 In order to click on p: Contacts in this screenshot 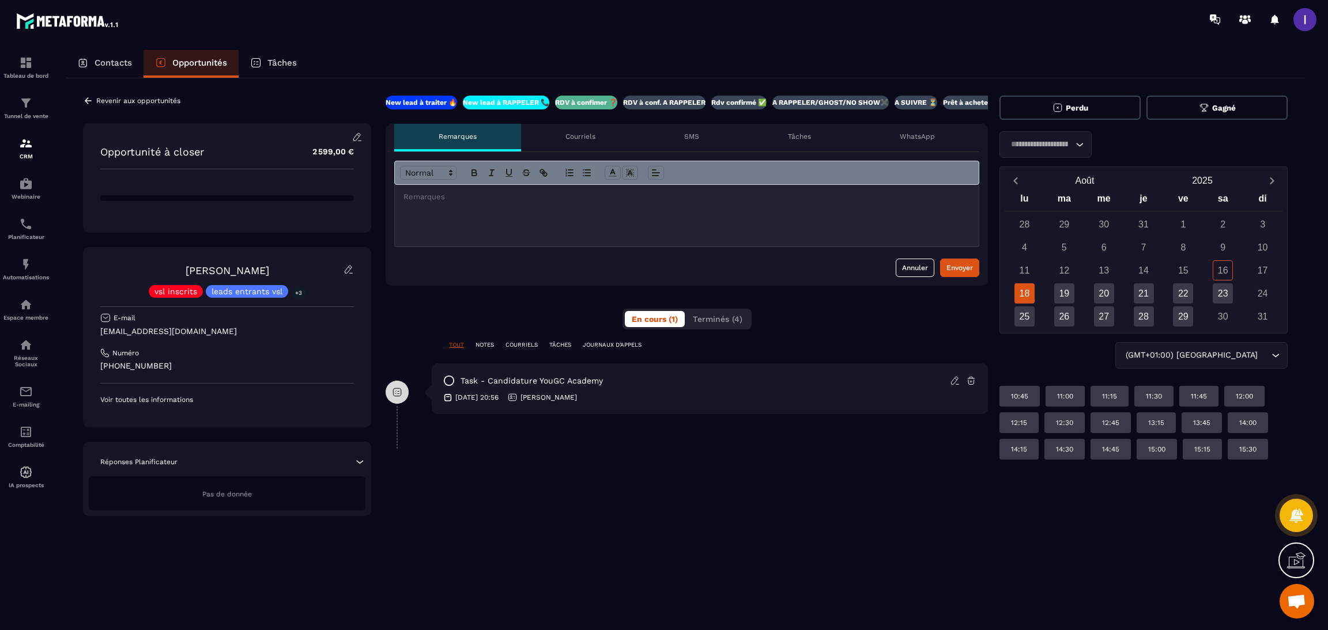, I will do `click(113, 63)`.